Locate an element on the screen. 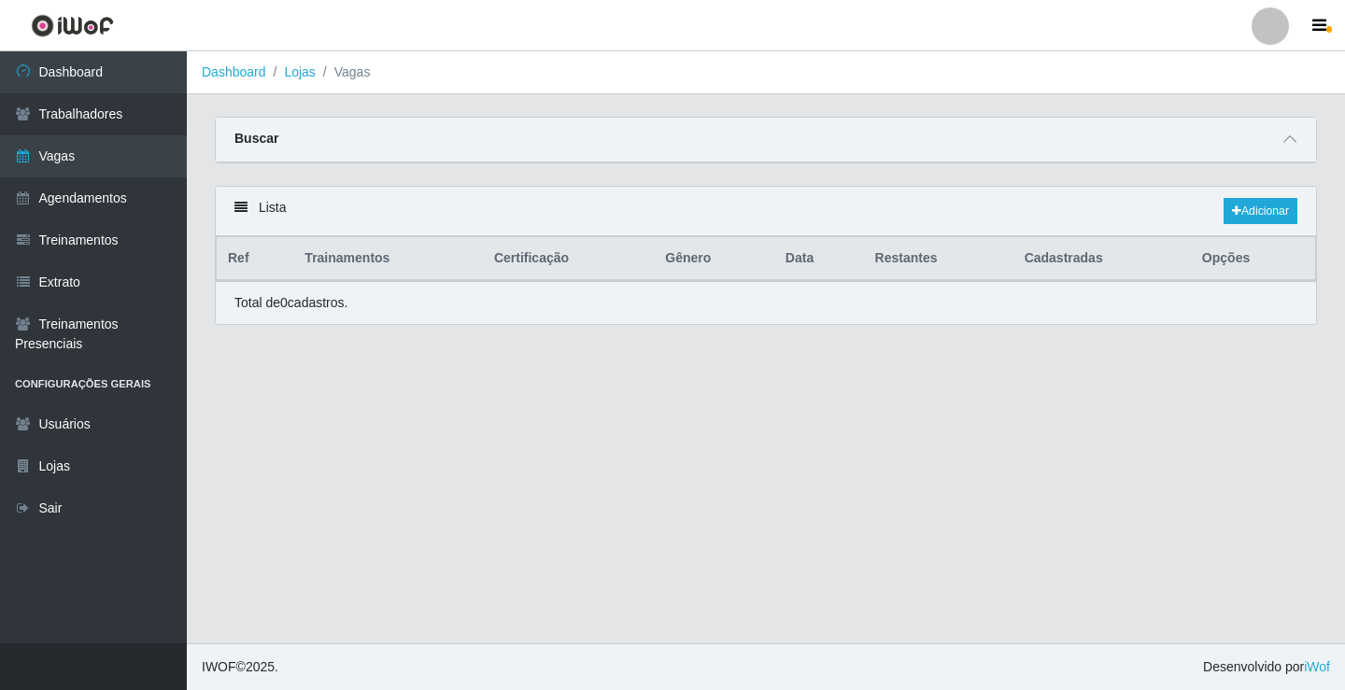 This screenshot has height=690, width=1345. li: Vagas is located at coordinates (343, 72).